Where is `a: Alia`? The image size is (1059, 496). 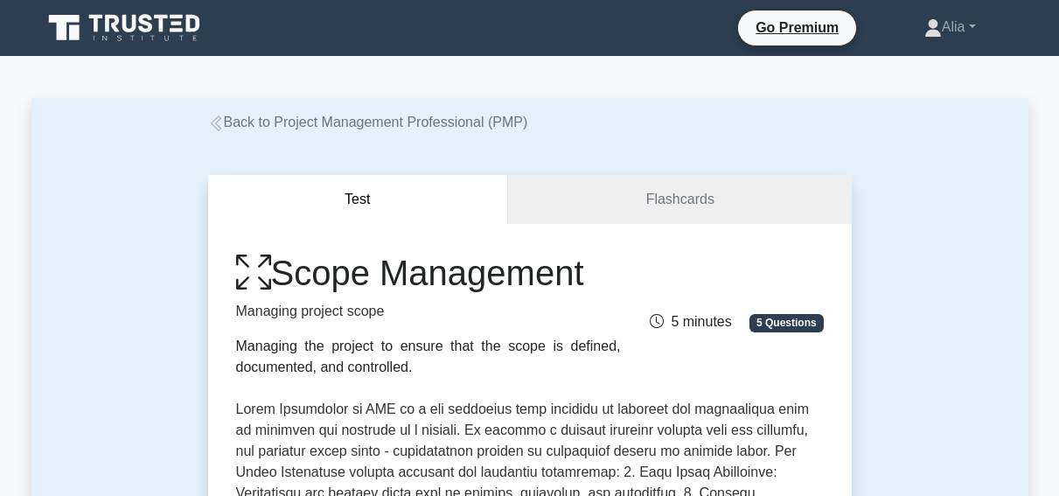 a: Alia is located at coordinates (949, 27).